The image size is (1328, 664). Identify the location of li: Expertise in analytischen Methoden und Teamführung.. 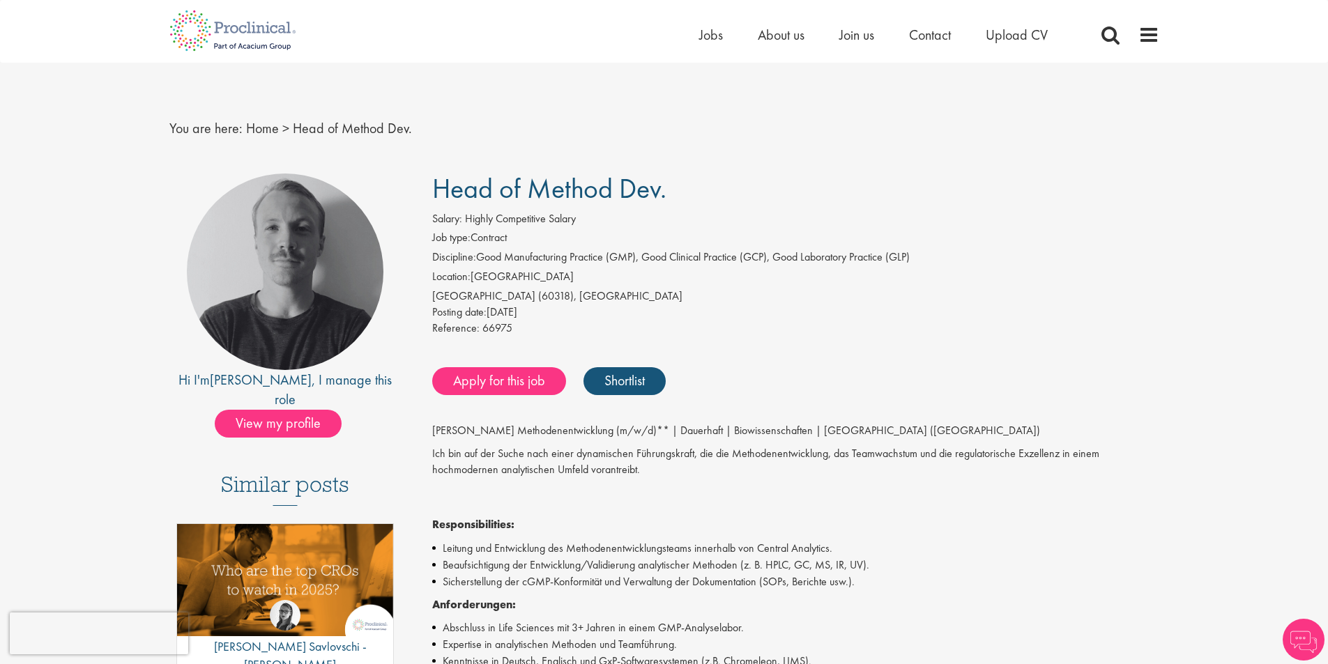
(795, 645).